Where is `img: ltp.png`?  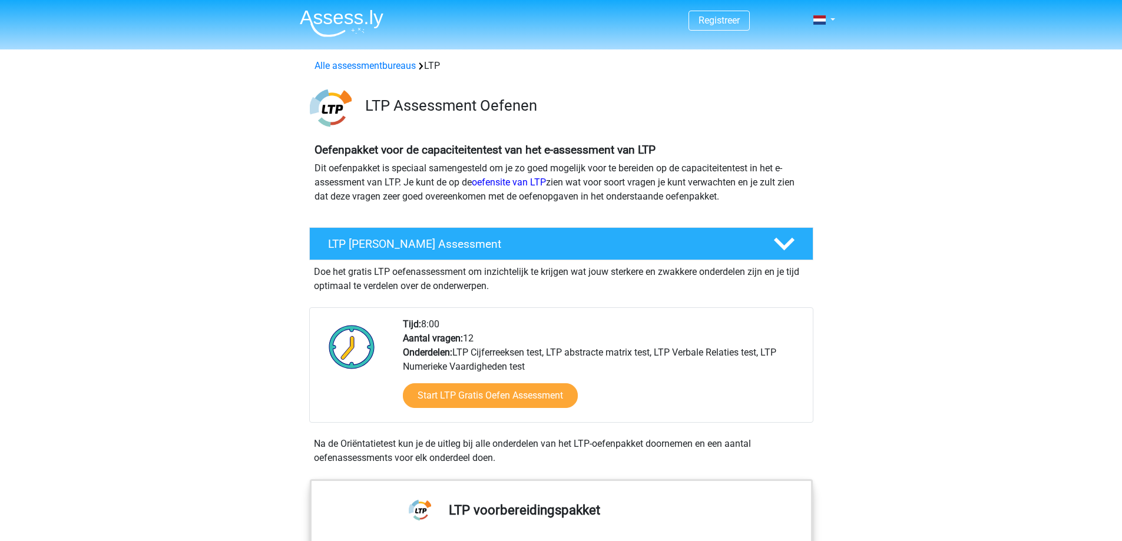 img: ltp.png is located at coordinates (330, 108).